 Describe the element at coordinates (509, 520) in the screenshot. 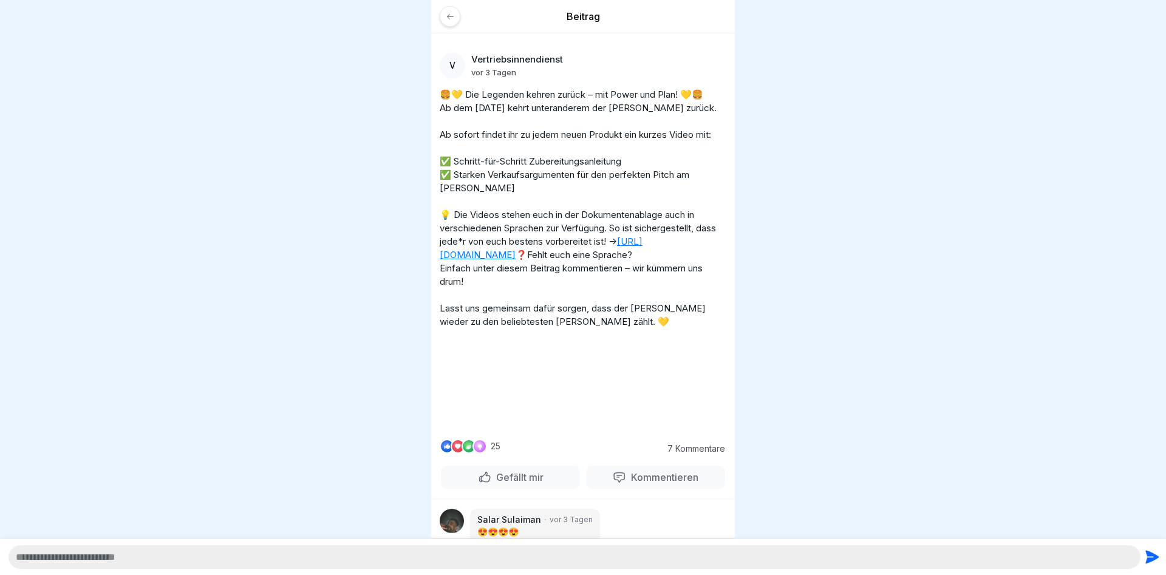

I see `p: Salar Sulaiman` at that location.